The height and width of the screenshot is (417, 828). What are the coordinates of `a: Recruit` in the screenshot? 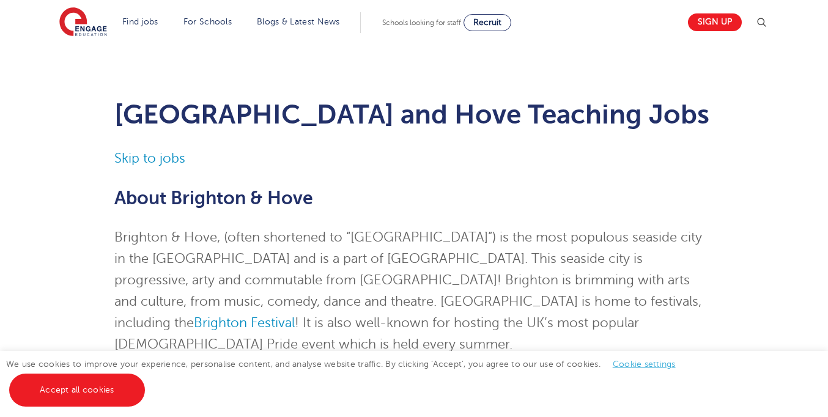 It's located at (487, 23).